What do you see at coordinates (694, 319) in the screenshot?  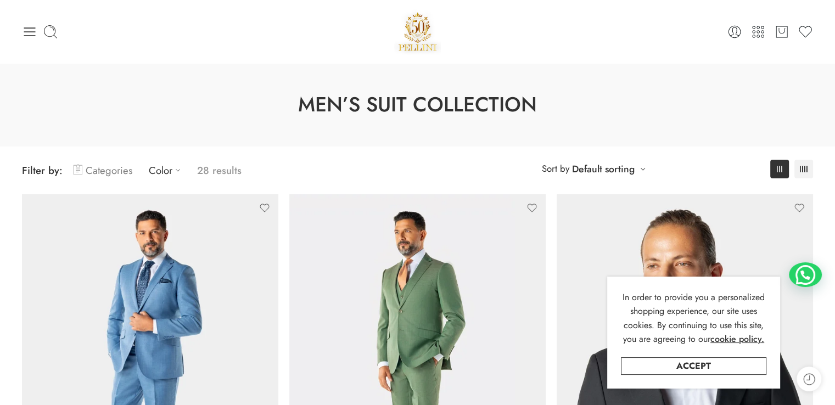 I see `span: In order to provide you a personalized shopping experience, our site uses cookies. By continuing ...` at bounding box center [694, 319].